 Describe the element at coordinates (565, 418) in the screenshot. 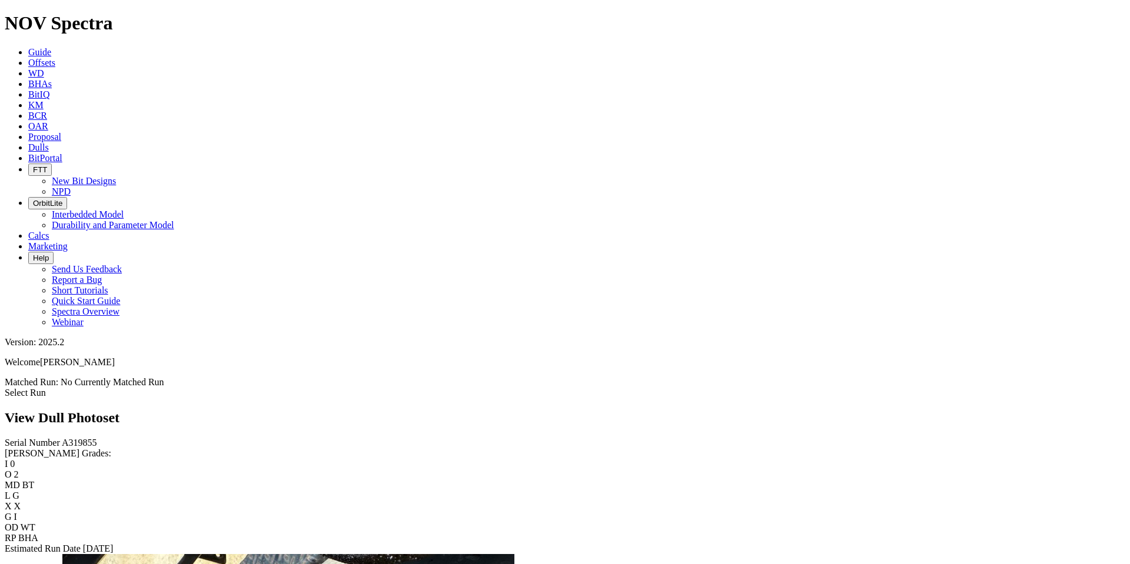

I see `h2: View Dull Photoset` at that location.